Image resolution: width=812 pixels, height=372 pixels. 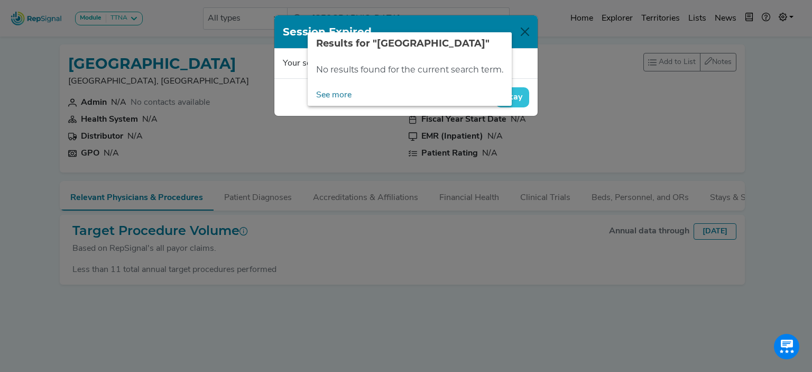 I want to click on div: No results found for the current search term., so click(x=410, y=70).